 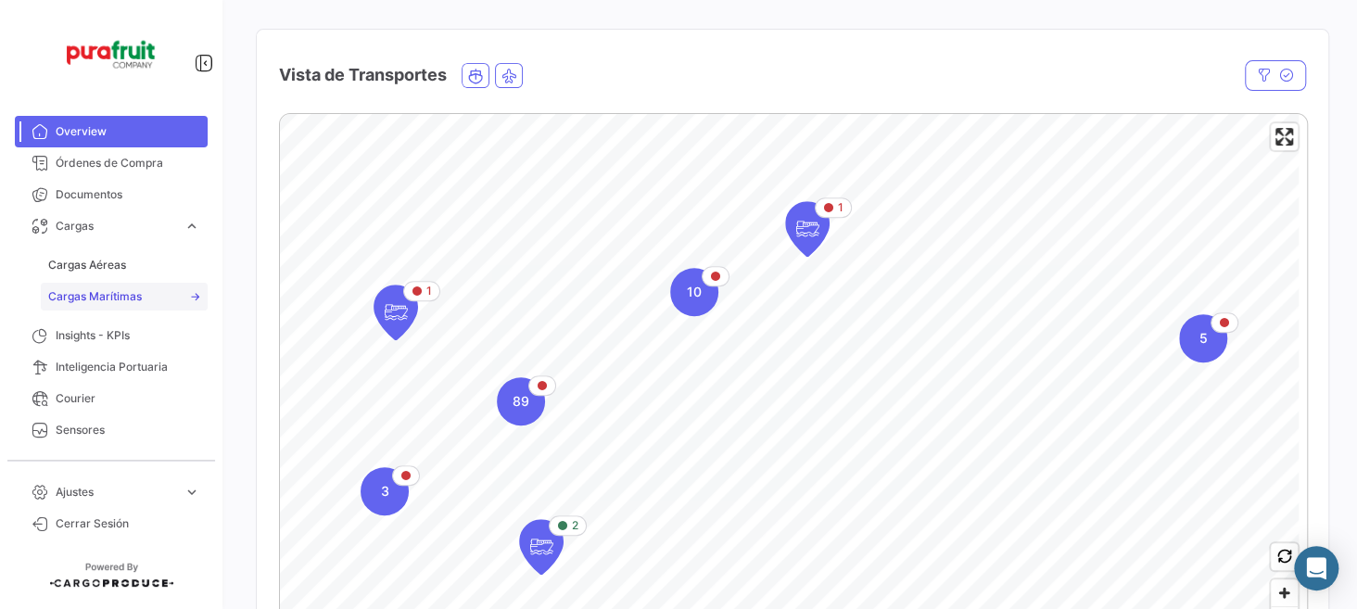 What do you see at coordinates (111, 399) in the screenshot?
I see `a: Courier` at bounding box center [111, 399].